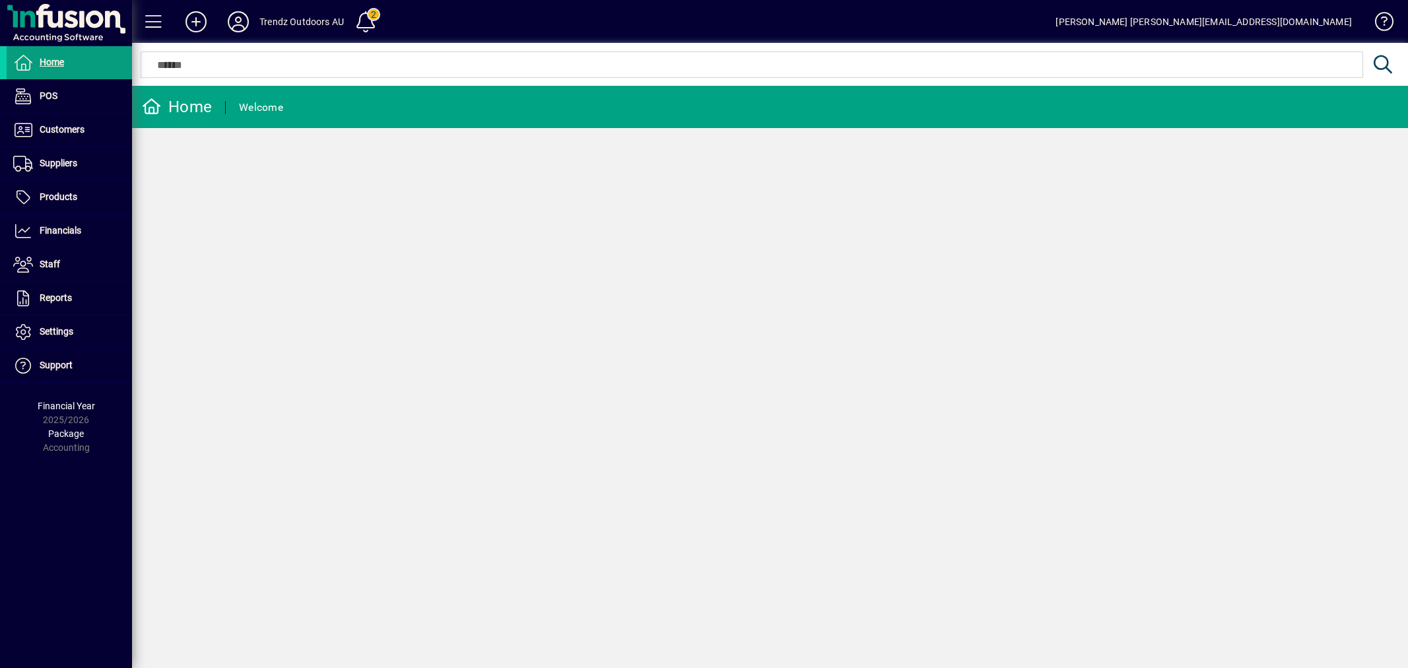 The image size is (1408, 668). What do you see at coordinates (55, 298) in the screenshot?
I see `span: Reports` at bounding box center [55, 298].